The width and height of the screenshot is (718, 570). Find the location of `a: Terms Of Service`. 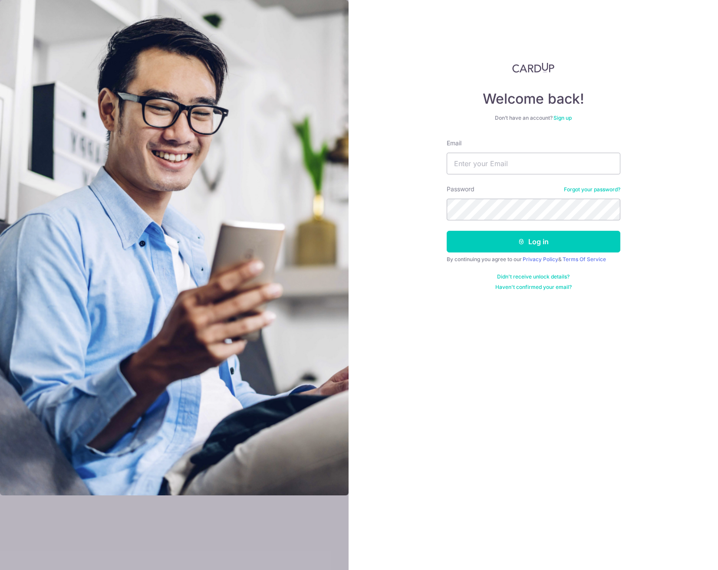

a: Terms Of Service is located at coordinates (584, 259).